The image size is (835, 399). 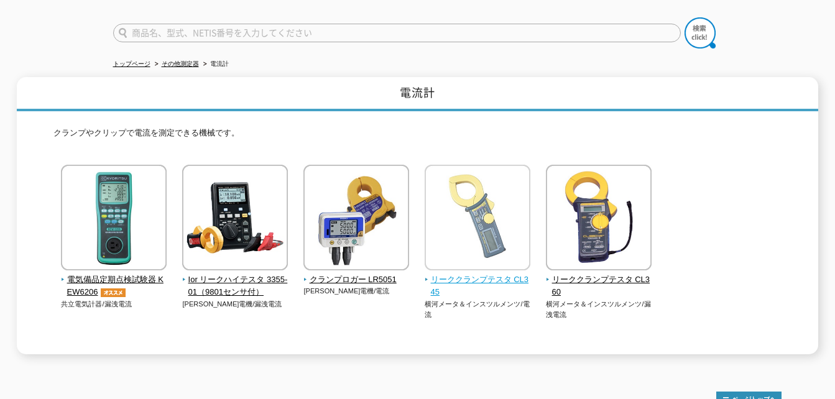 What do you see at coordinates (132, 63) in the screenshot?
I see `a: トップページ` at bounding box center [132, 63].